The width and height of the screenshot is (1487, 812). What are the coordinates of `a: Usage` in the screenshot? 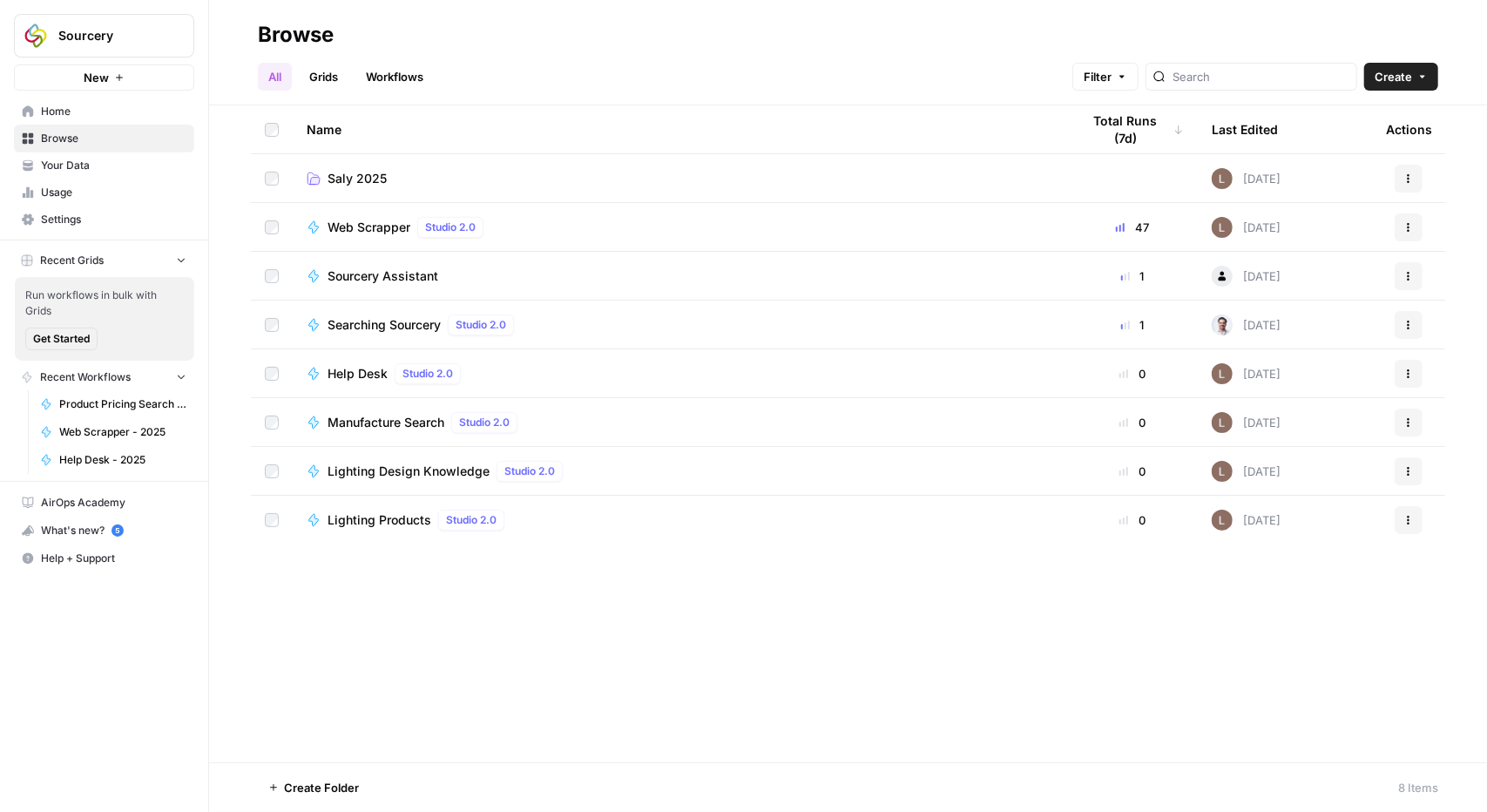 It's located at (104, 193).